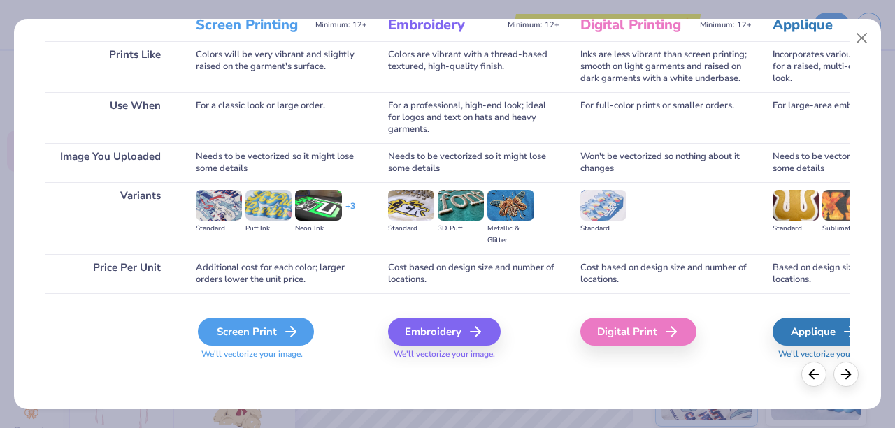 Image resolution: width=895 pixels, height=428 pixels. I want to click on div: Additional cost for each color; larger orders lower the unit price., so click(281, 274).